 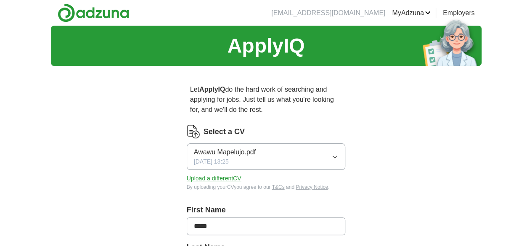 What do you see at coordinates (266, 187) in the screenshot?
I see `div: By uploading your CV you agree to our and .` at bounding box center [266, 187].